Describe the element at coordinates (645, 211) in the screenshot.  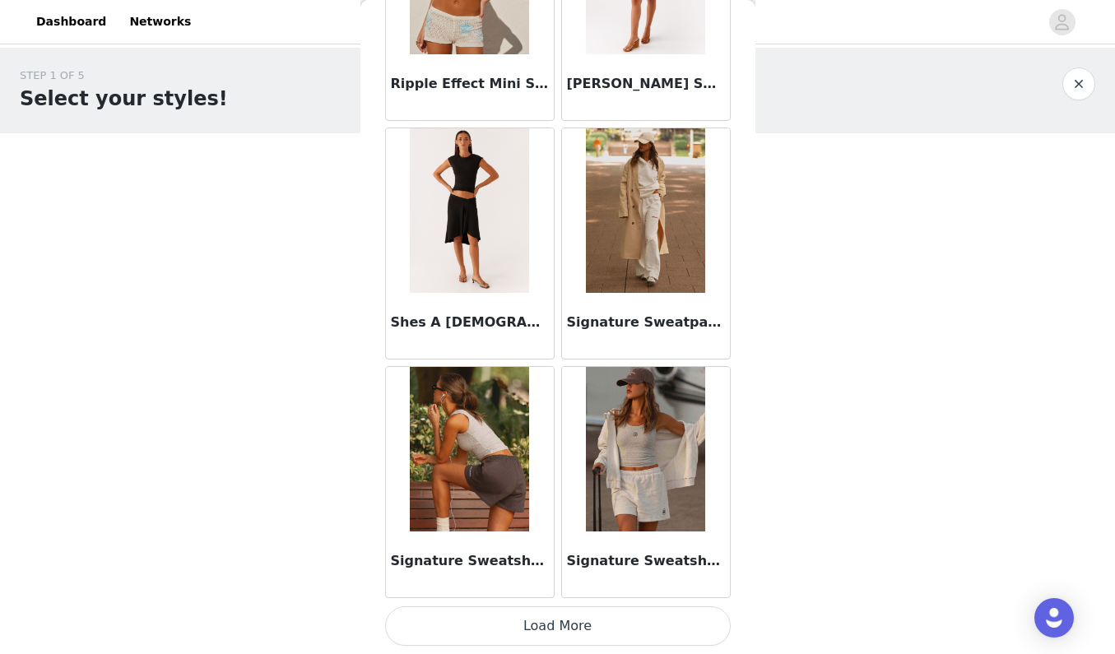
I see `img: Signature Sweatpants - Ivory` at that location.